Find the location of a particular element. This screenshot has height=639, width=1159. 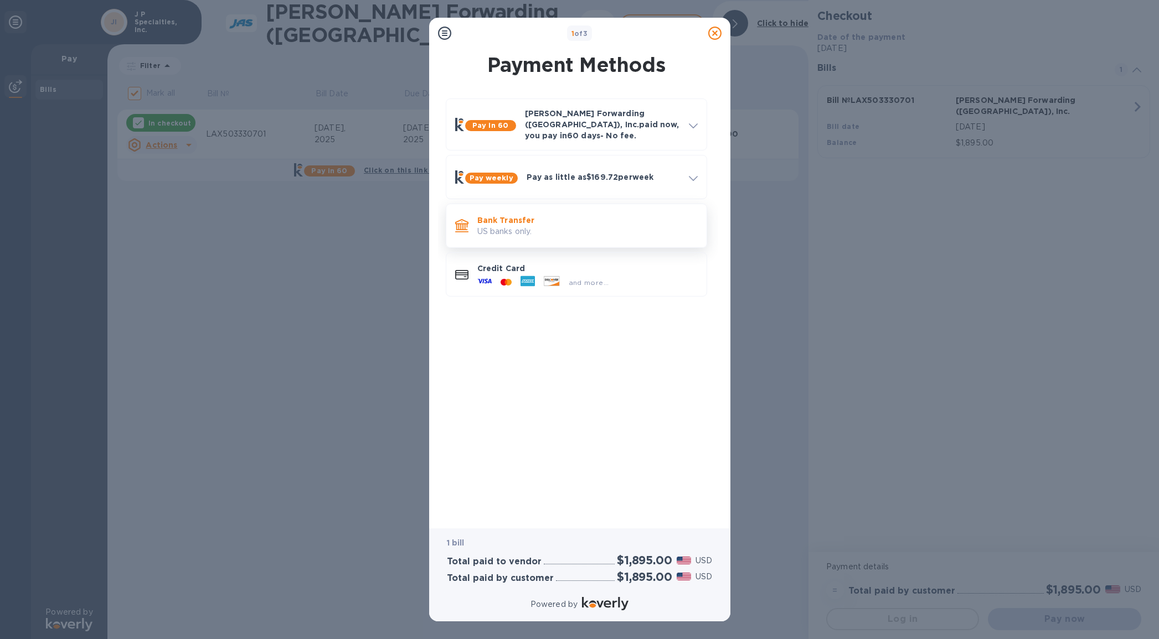

p: US banks only. is located at coordinates (587, 231).